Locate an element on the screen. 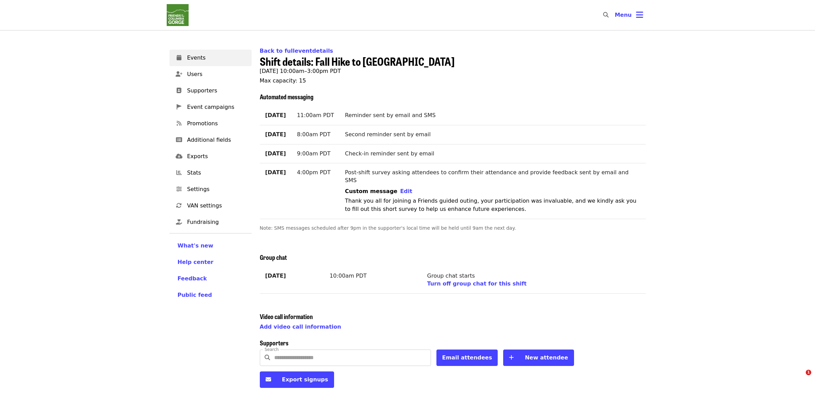 The width and height of the screenshot is (815, 393). i: plus icon is located at coordinates (511, 357).